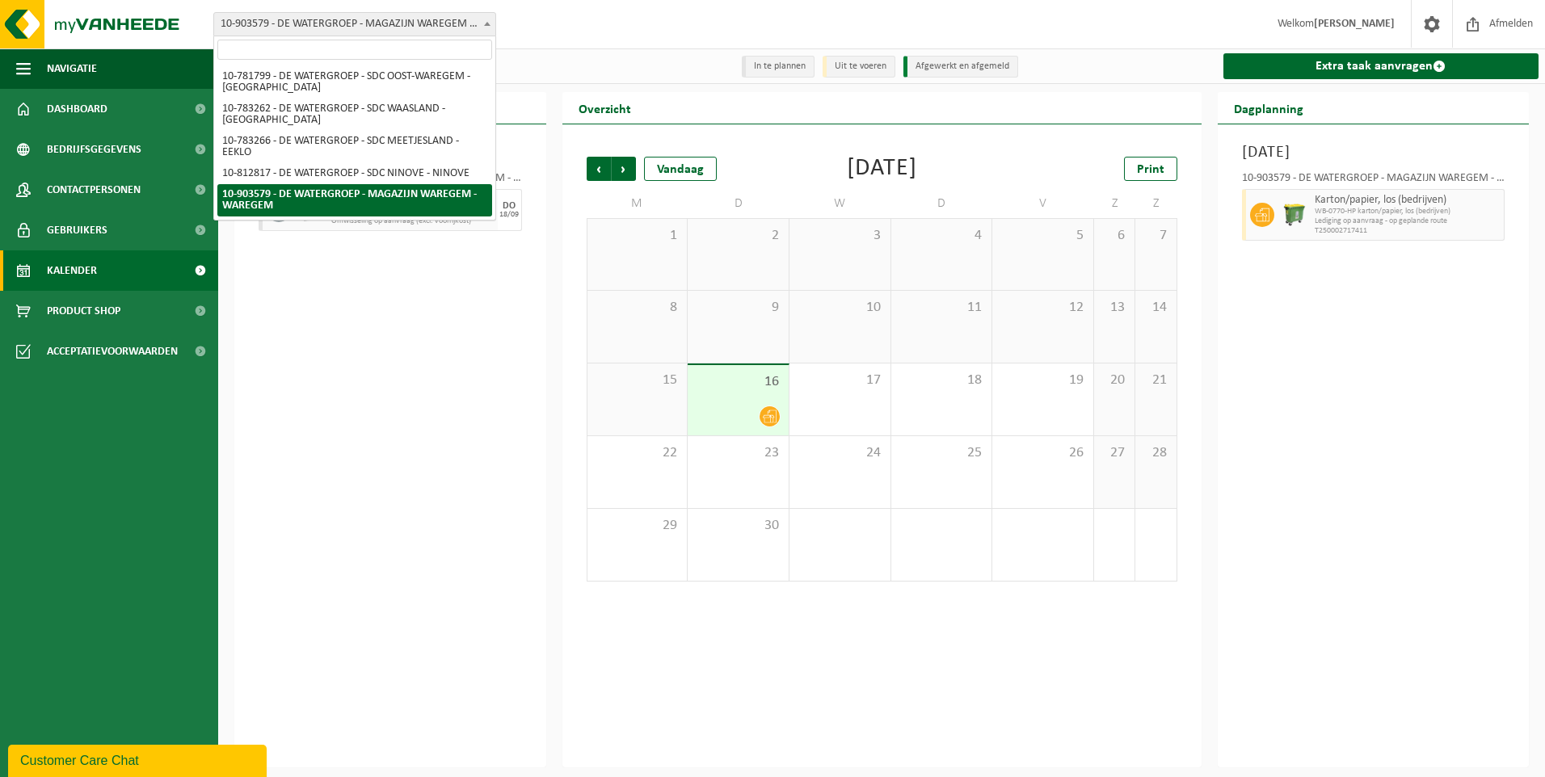 The image size is (1545, 777). What do you see at coordinates (1408, 212) in the screenshot?
I see `span: WB-0770-HP karton/papier, los (bedrijven)` at bounding box center [1408, 212].